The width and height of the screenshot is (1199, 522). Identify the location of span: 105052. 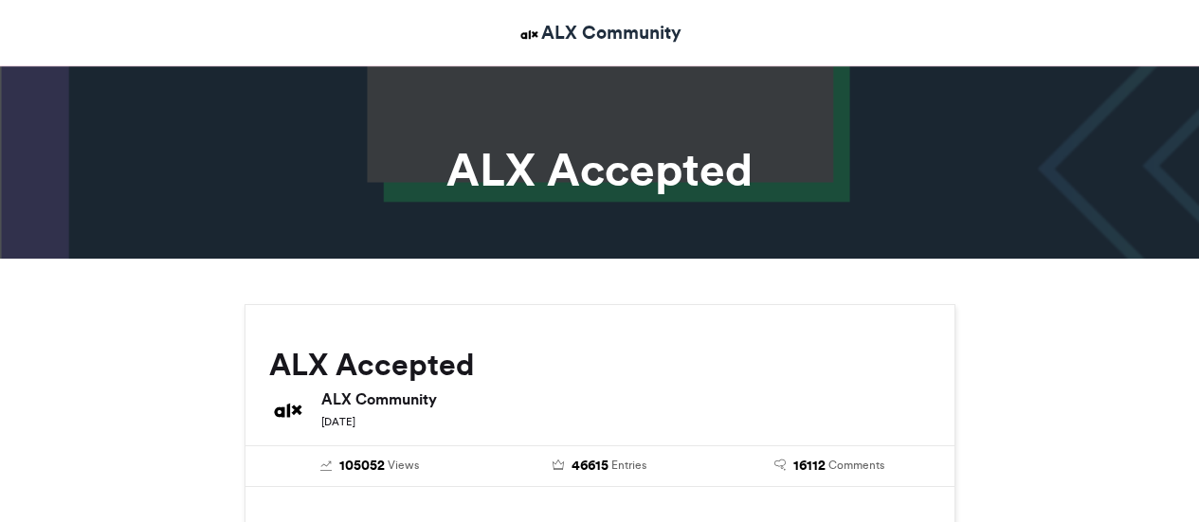
(362, 466).